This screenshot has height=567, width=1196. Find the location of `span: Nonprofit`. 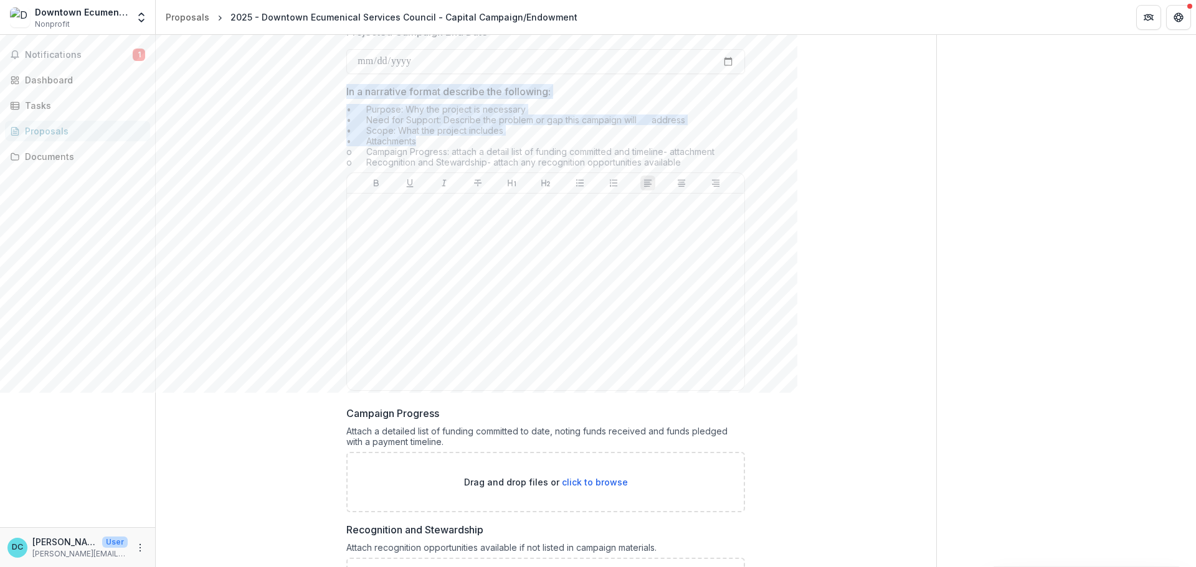

span: Nonprofit is located at coordinates (52, 24).